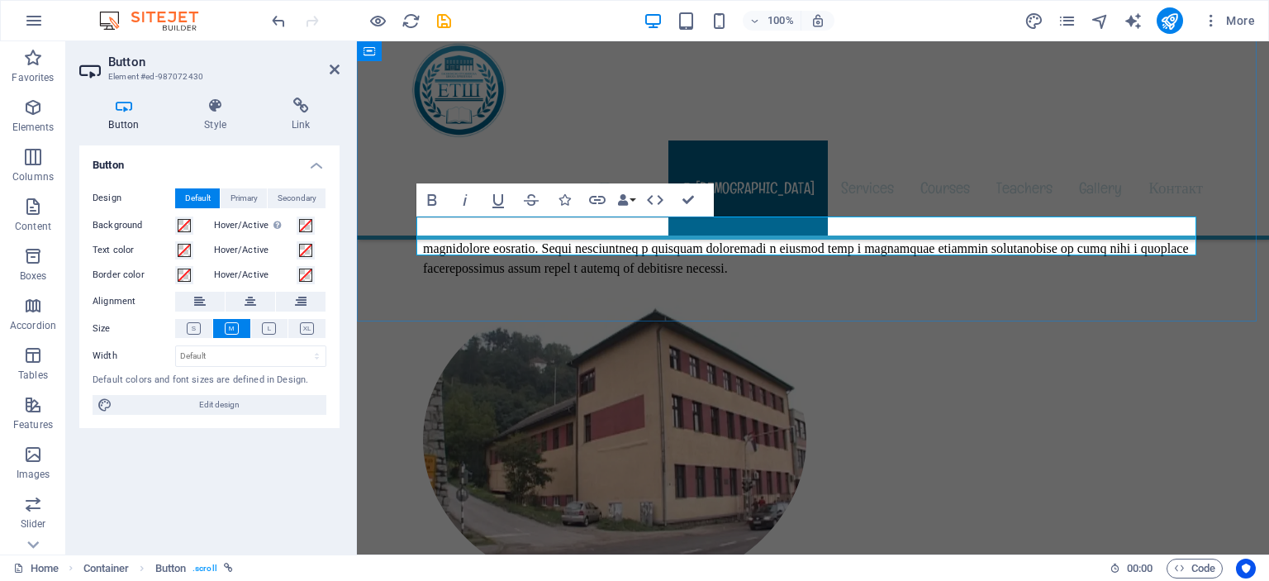 This screenshot has height=581, width=1269. Describe the element at coordinates (1133, 21) in the screenshot. I see `i: AI Writer` at that location.